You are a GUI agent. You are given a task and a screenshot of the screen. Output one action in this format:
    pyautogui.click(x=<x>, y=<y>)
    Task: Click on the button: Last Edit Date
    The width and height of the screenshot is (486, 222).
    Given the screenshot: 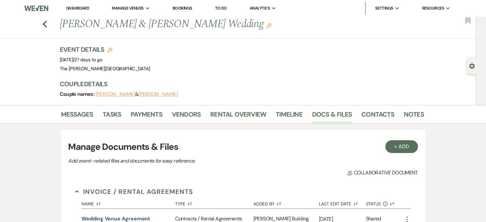 What is the action you would take?
    pyautogui.click(x=342, y=203)
    